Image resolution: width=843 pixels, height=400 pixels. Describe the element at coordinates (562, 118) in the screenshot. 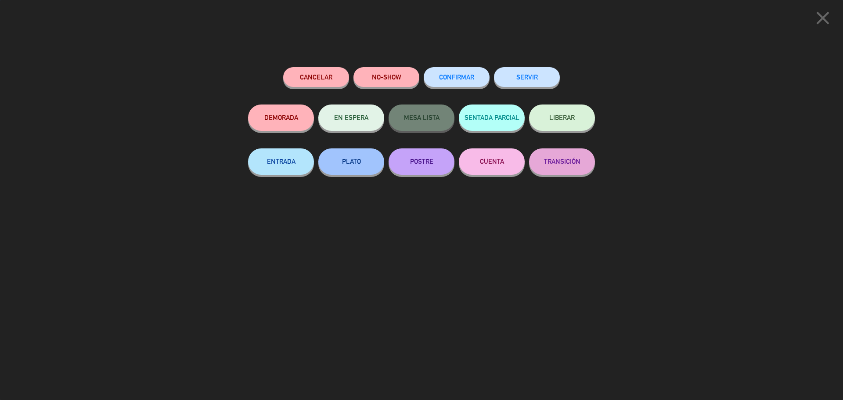

I see `button: LIBERAR` at that location.